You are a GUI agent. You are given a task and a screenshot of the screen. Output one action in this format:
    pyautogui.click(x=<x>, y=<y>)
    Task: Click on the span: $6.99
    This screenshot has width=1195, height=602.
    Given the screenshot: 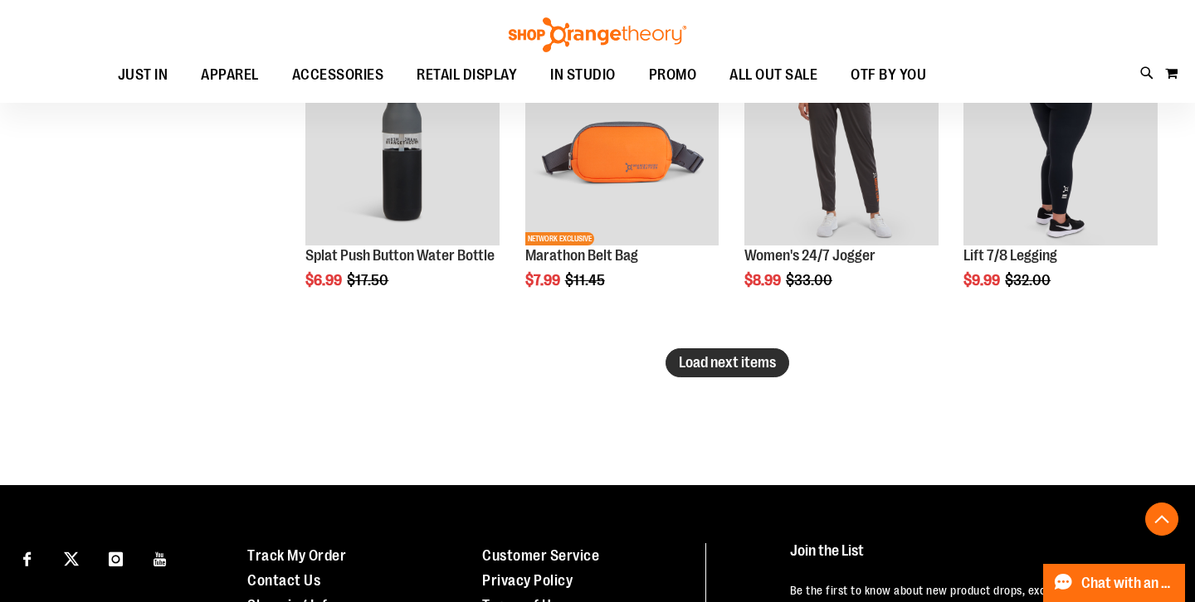 What is the action you would take?
    pyautogui.click(x=324, y=280)
    